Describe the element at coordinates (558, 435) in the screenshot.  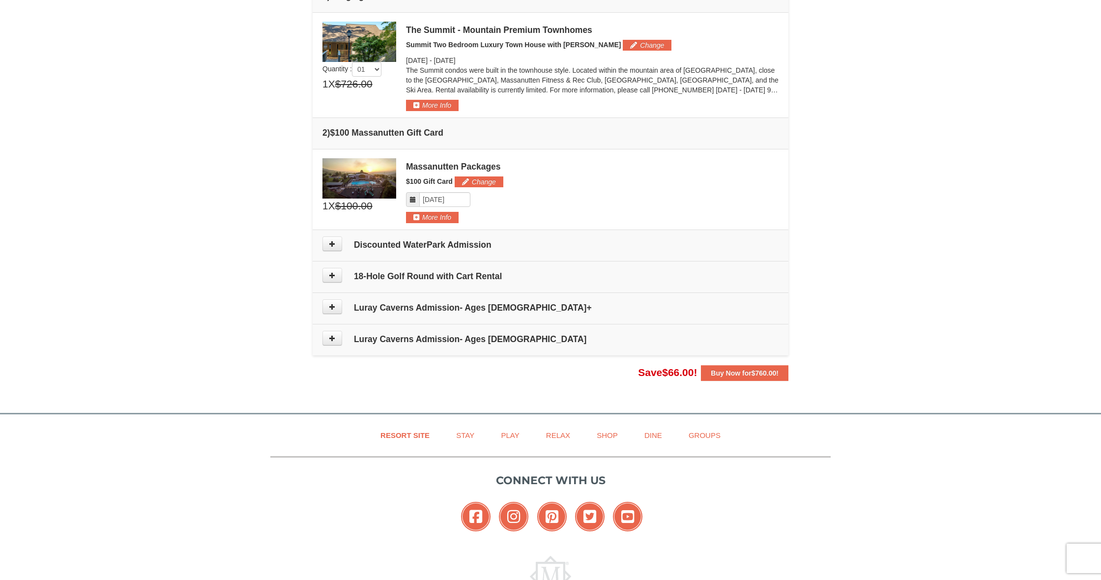
I see `a: Relax` at that location.